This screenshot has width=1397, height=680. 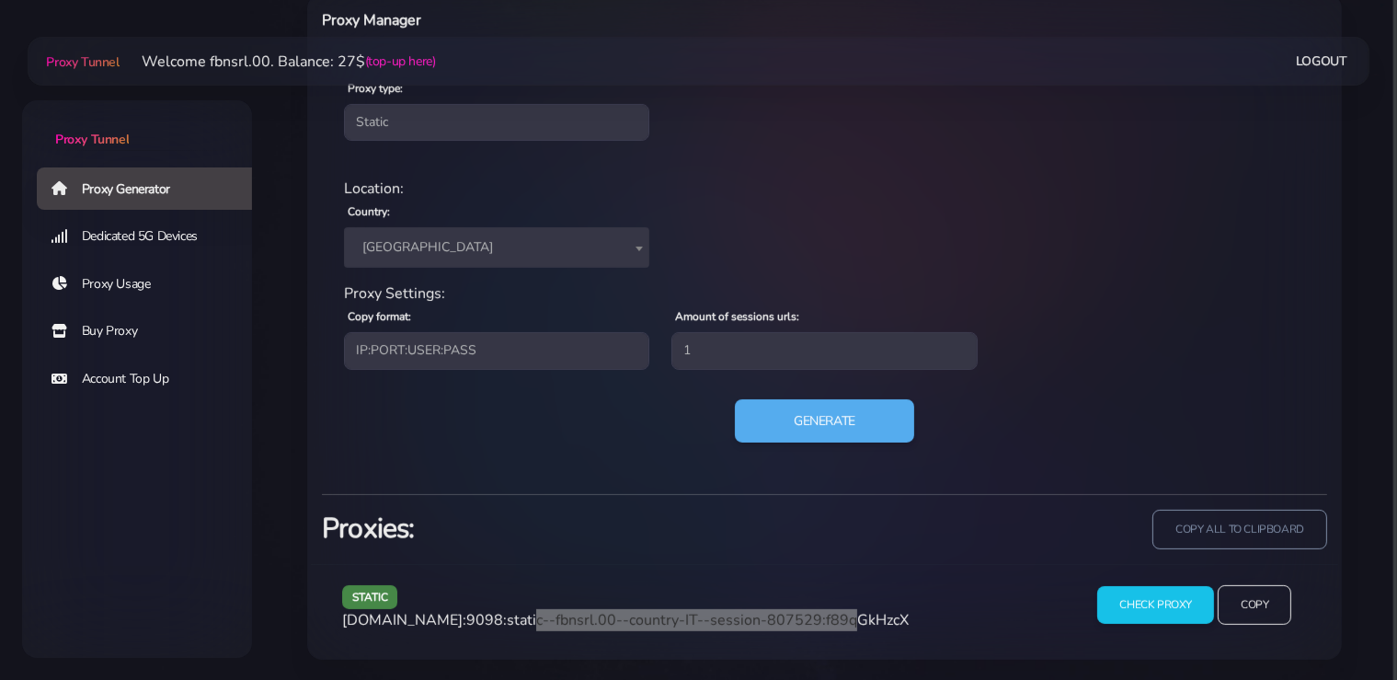 I want to click on a: Dedicated 5G Devices, so click(x=152, y=236).